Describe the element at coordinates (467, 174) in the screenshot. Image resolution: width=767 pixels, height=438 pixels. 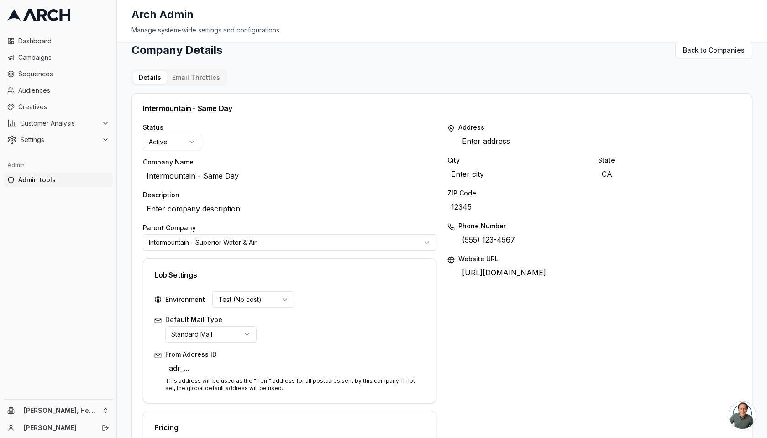
I see `span: Enter city` at that location.